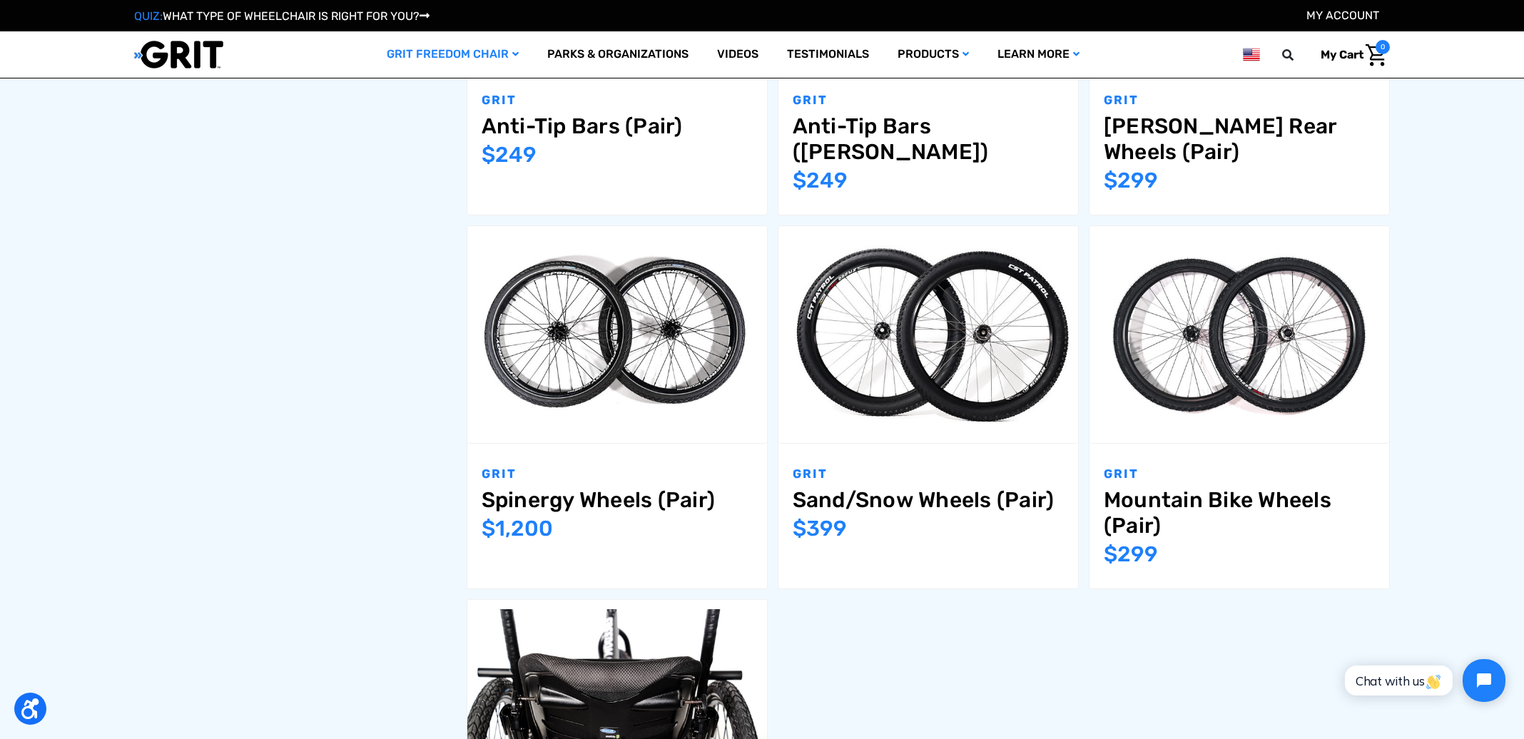 This screenshot has height=739, width=1524. Describe the element at coordinates (933, 54) in the screenshot. I see `a: Products` at that location.